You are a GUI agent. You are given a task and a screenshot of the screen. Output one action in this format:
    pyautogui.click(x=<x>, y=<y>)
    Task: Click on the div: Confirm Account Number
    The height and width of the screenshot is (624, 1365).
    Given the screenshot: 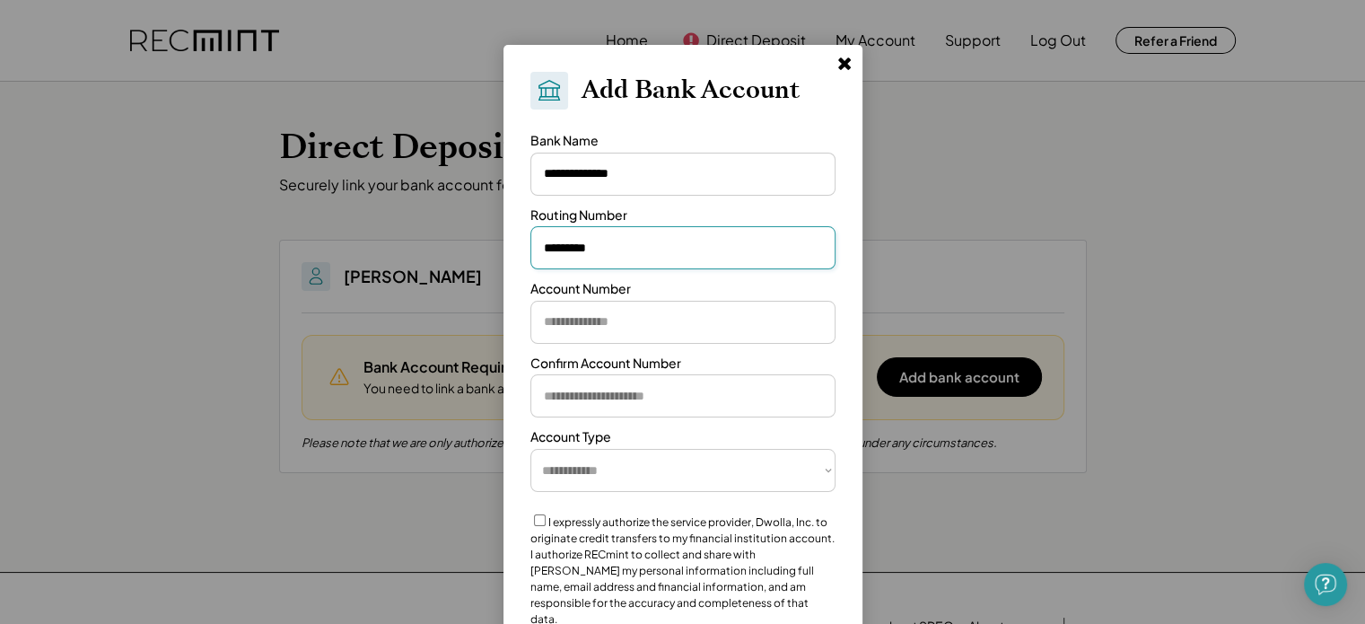 What is the action you would take?
    pyautogui.click(x=606, y=363)
    